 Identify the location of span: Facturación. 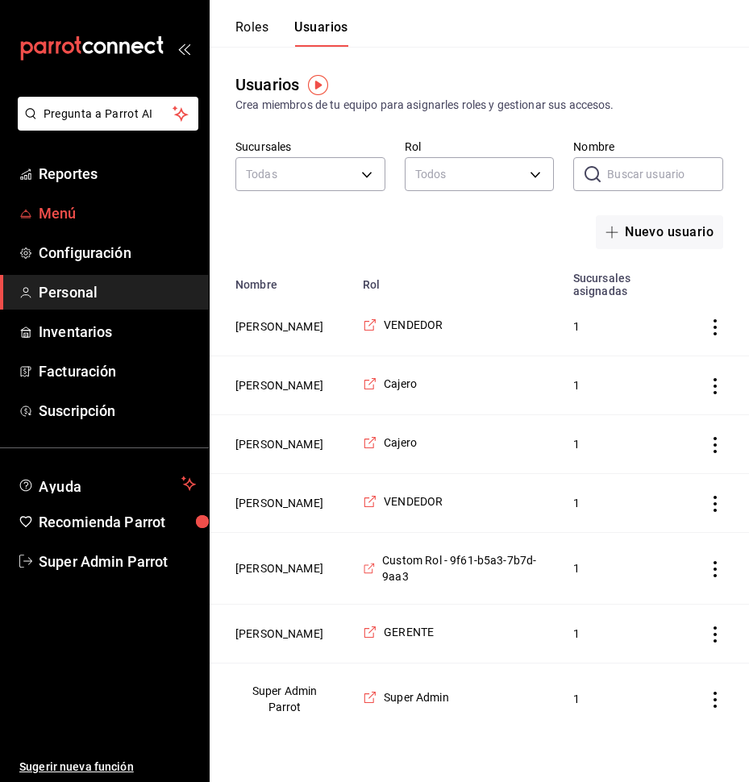
(117, 371).